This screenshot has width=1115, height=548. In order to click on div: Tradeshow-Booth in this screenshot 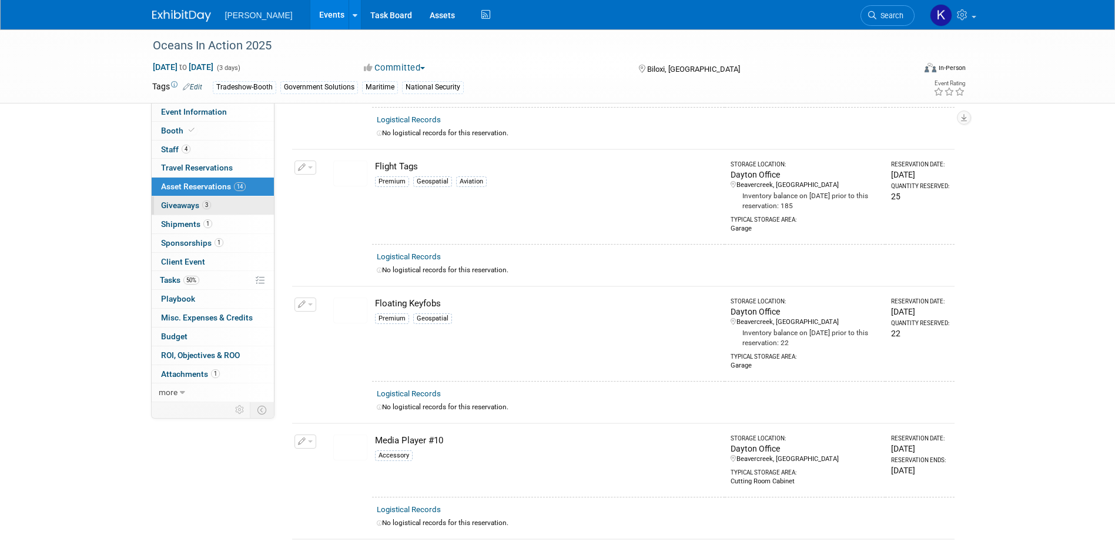, I will do `click(245, 87)`.